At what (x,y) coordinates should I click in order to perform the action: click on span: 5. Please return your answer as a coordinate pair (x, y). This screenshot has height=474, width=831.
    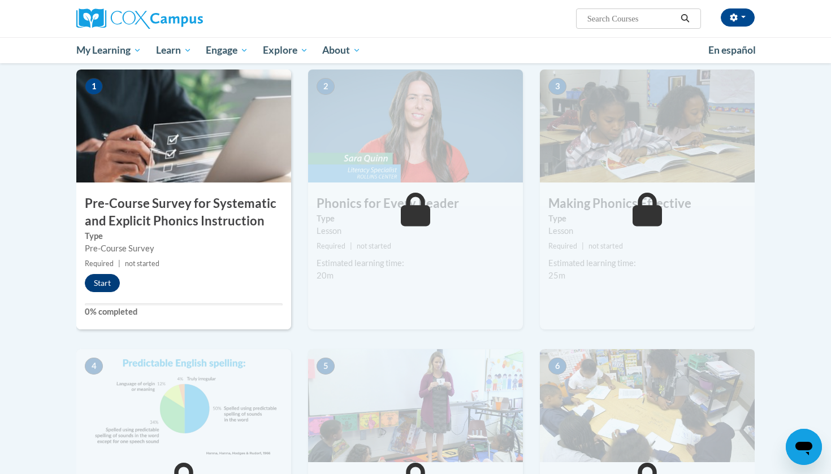
    Looking at the image, I should click on (326, 366).